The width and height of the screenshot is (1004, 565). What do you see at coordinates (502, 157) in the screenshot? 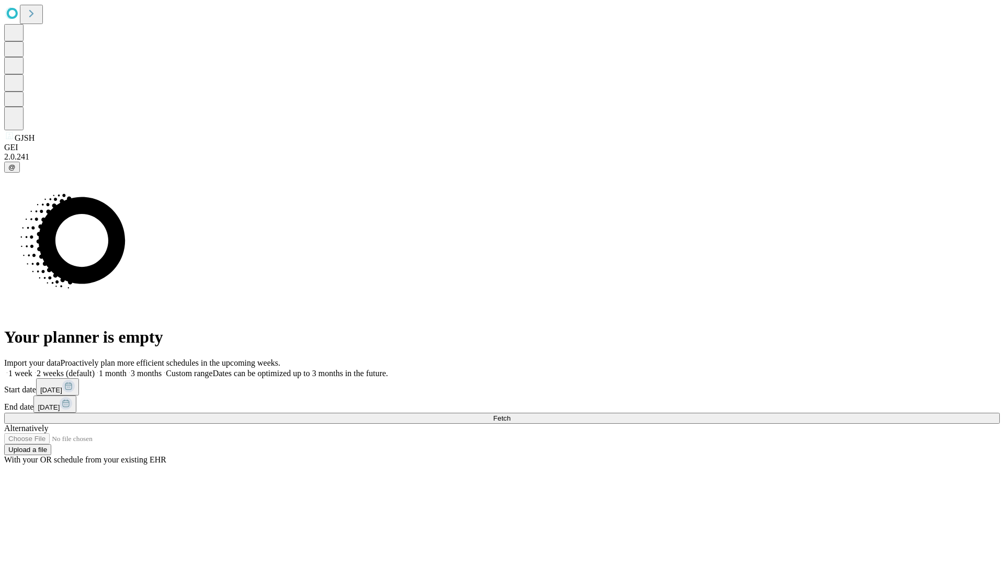
I see `div: 2.0.241` at bounding box center [502, 157].